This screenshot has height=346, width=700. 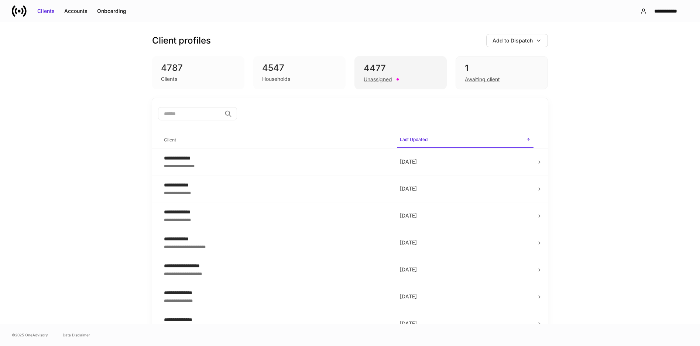 What do you see at coordinates (76, 11) in the screenshot?
I see `div: Accounts` at bounding box center [76, 11].